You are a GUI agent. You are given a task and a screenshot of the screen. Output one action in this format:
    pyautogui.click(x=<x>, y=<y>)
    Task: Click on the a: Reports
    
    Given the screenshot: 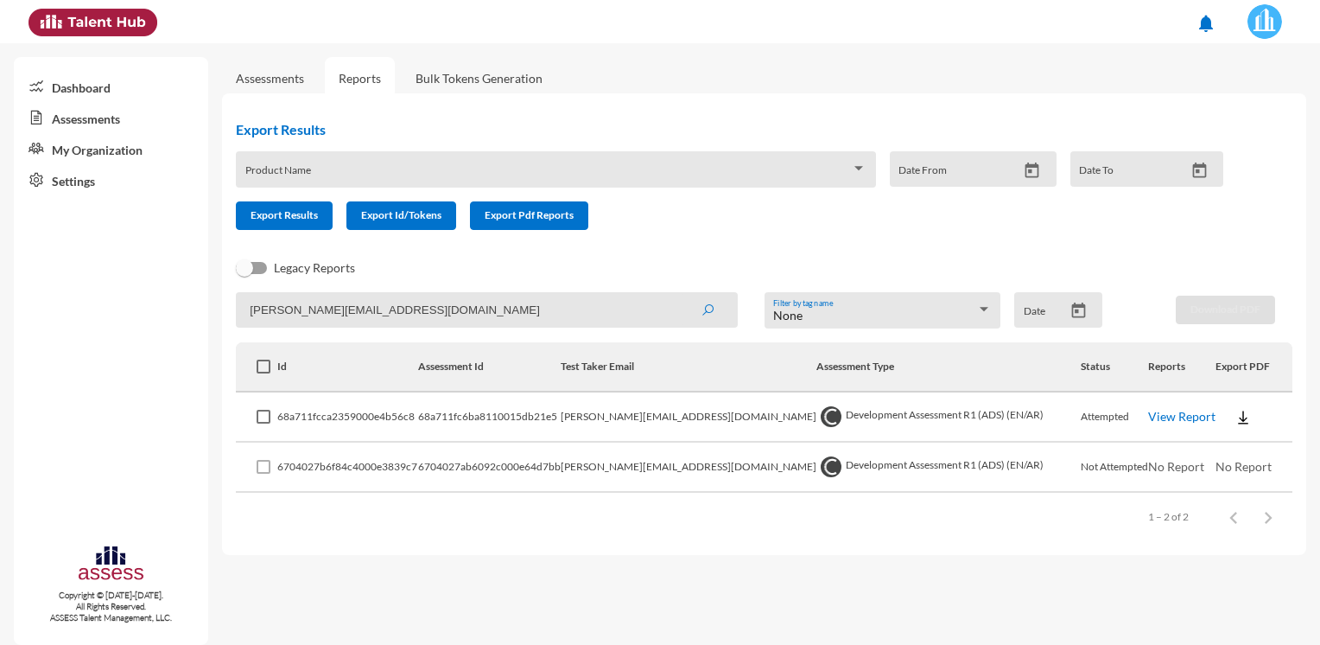 What is the action you would take?
    pyautogui.click(x=359, y=78)
    